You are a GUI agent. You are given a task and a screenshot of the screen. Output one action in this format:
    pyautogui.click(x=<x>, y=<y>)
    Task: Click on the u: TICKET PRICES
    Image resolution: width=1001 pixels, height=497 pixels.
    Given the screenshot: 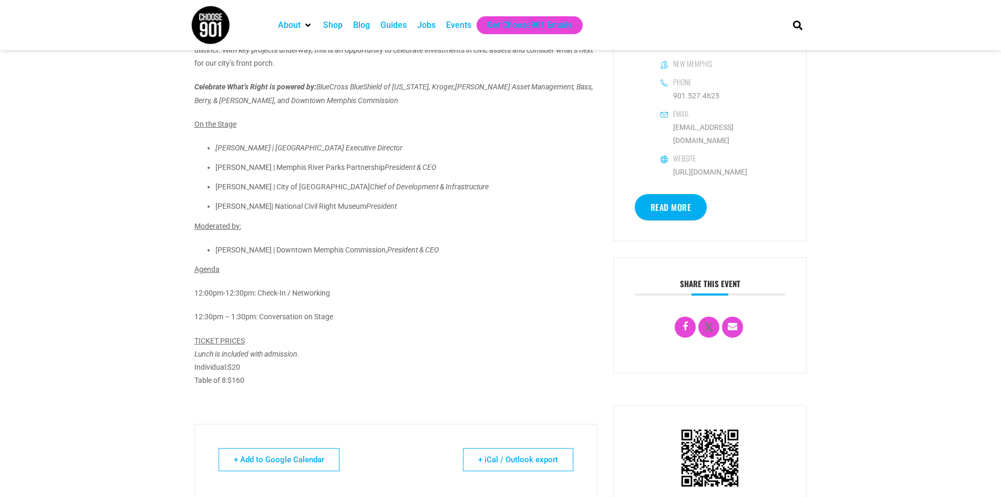 What is the action you would take?
    pyautogui.click(x=220, y=341)
    